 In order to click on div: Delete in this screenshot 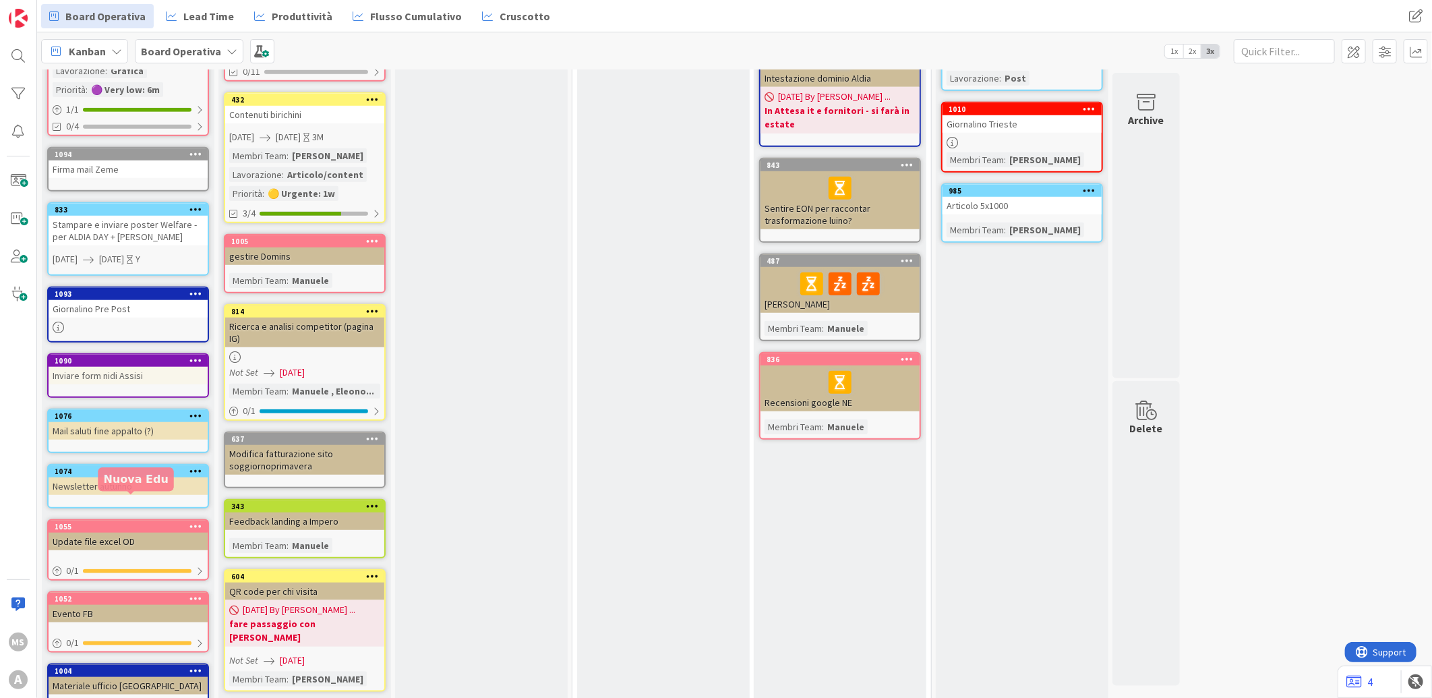, I will do `click(1146, 428)`.